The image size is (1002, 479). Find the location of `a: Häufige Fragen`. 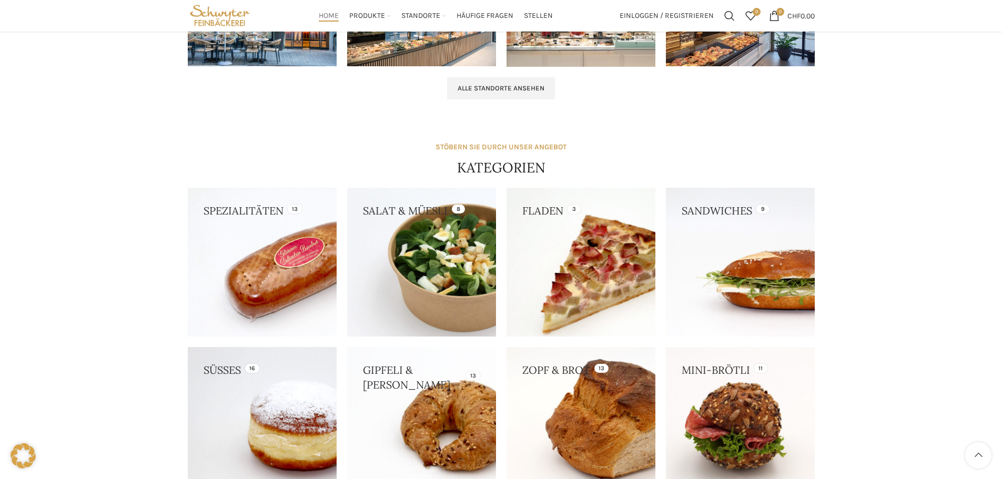

a: Häufige Fragen is located at coordinates (485, 16).